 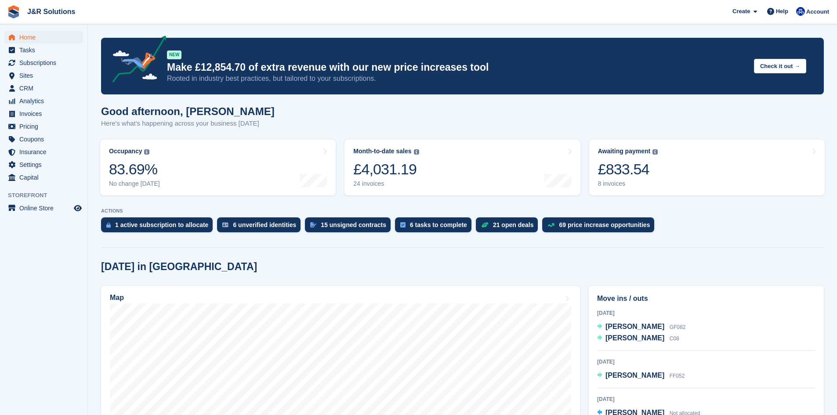 What do you see at coordinates (134, 169) in the screenshot?
I see `div: 83.69%` at bounding box center [134, 169].